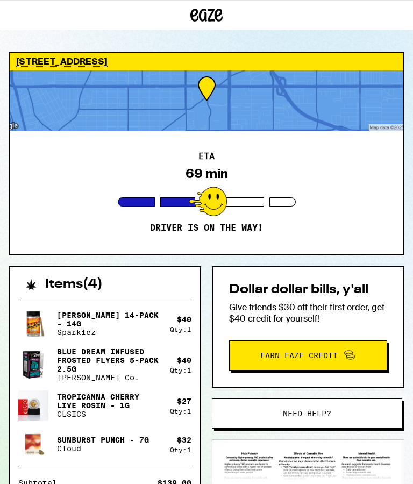  What do you see at coordinates (33, 405) in the screenshot?
I see `img: CLSICS - Tropicanna Cherry Live Rosin - 1g` at bounding box center [33, 405].